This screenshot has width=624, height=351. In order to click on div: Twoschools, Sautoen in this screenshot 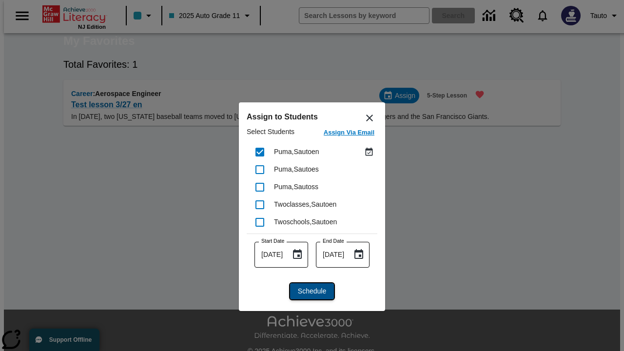, I will do `click(325, 222)`.